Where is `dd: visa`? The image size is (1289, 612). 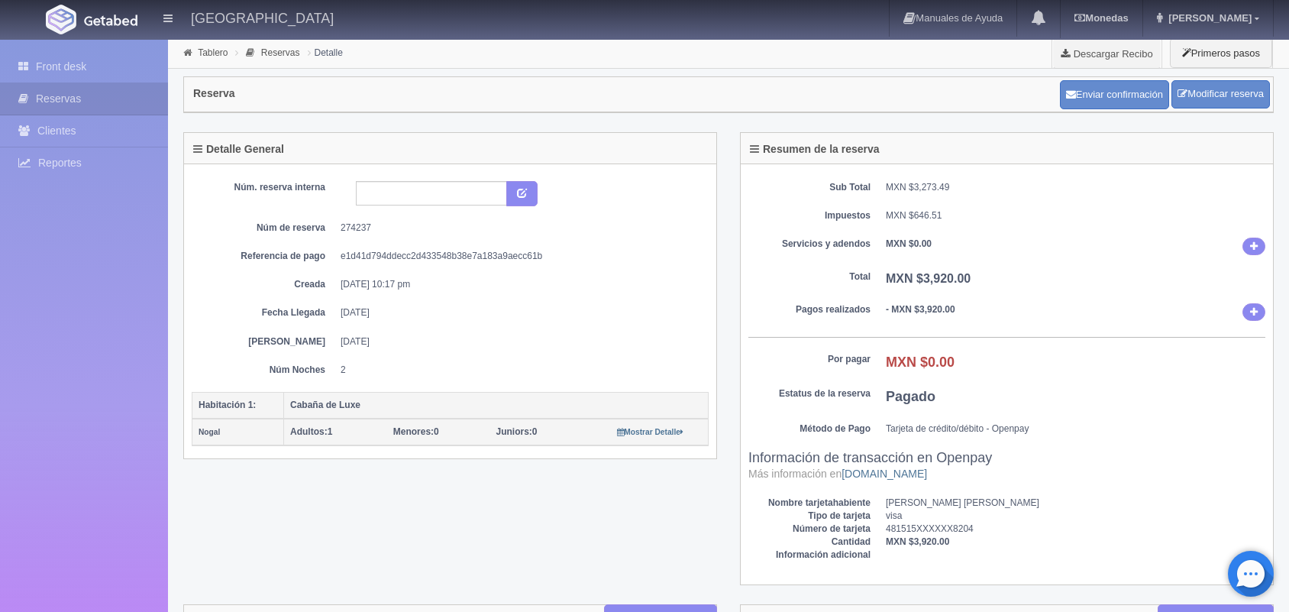
dd: visa is located at coordinates (1075, 515).